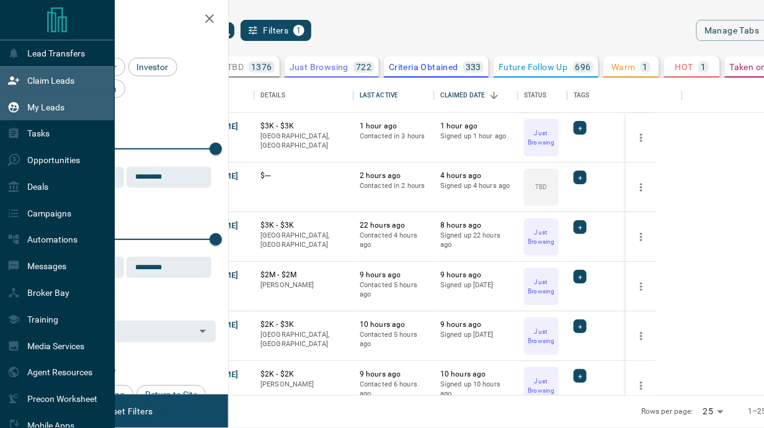 This screenshot has width=764, height=428. What do you see at coordinates (203, 331) in the screenshot?
I see `button: Open` at bounding box center [203, 331].